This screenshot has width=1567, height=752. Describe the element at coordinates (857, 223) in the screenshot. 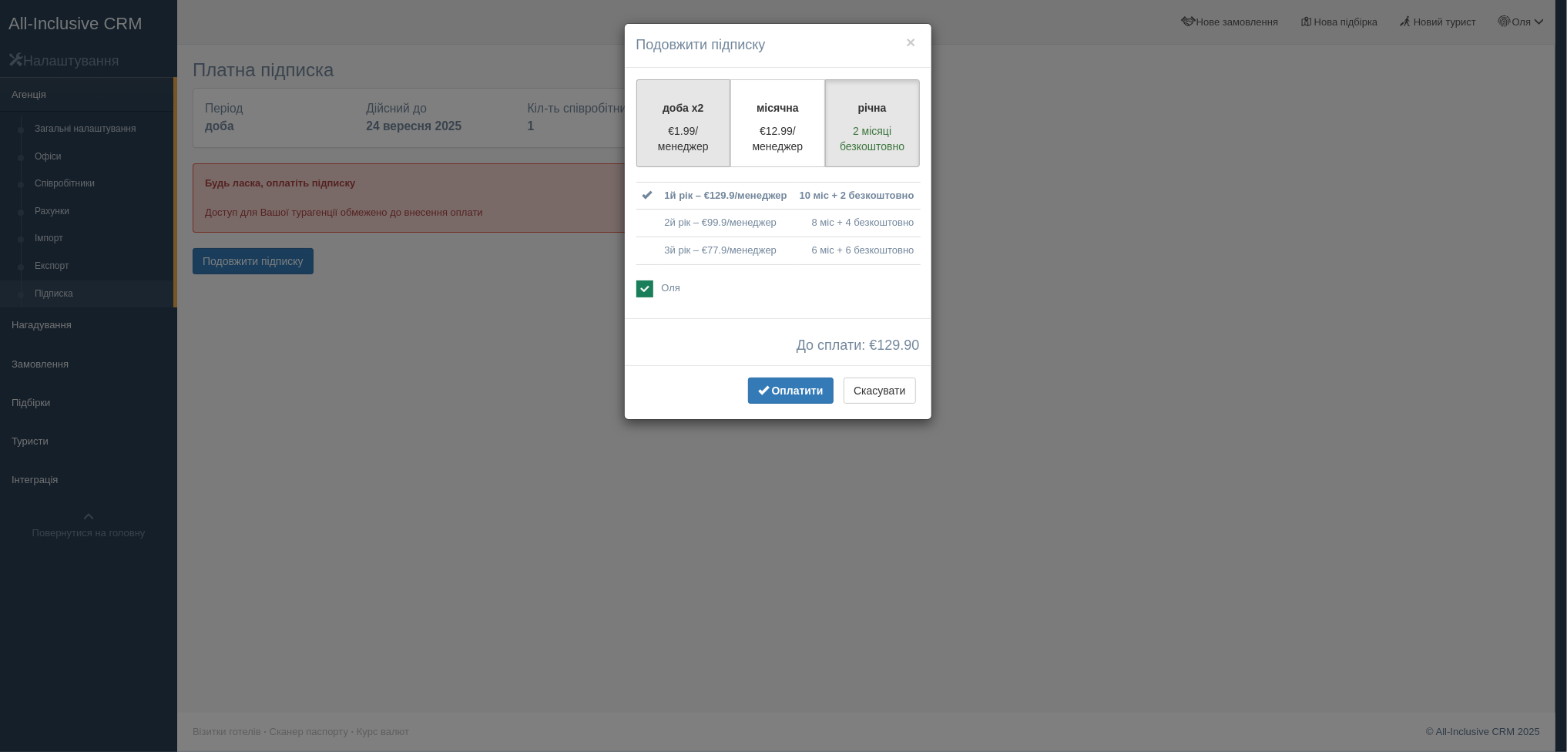

I see `td: 8 міс + 4 безкоштовно` at that location.